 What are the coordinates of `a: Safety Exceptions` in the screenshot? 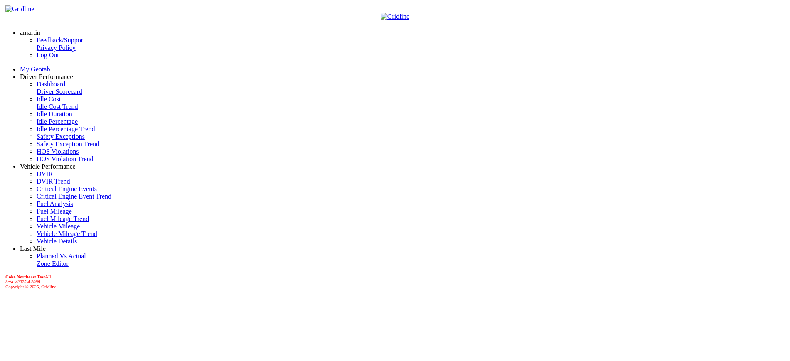 It's located at (61, 136).